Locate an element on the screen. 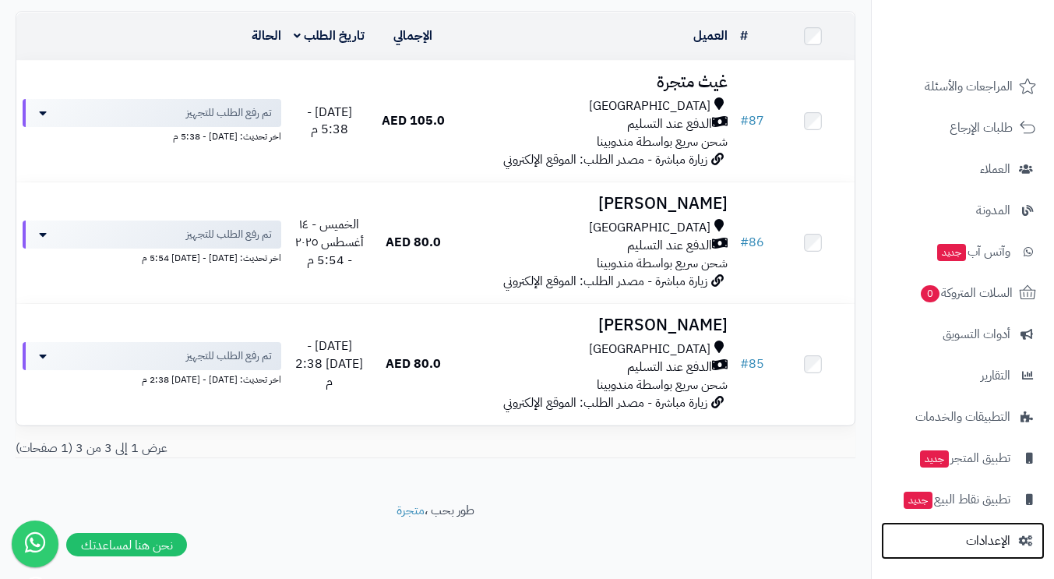 The image size is (1054, 579). span: الإعدادات is located at coordinates (988, 541).